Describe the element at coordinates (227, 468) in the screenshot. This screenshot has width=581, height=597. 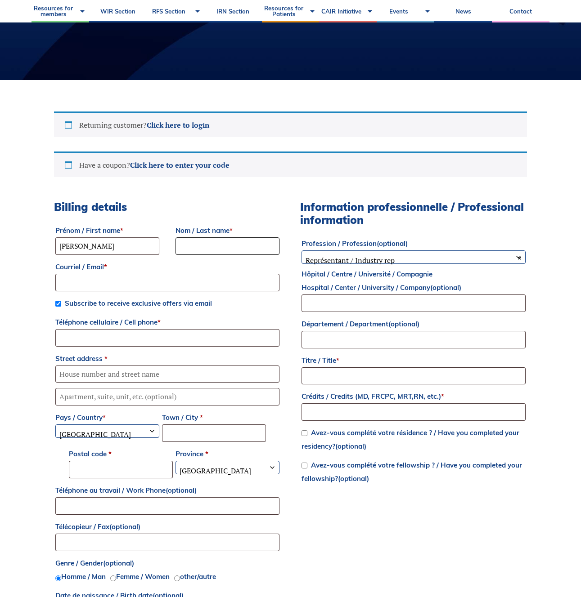
I see `span: Province / State` at that location.